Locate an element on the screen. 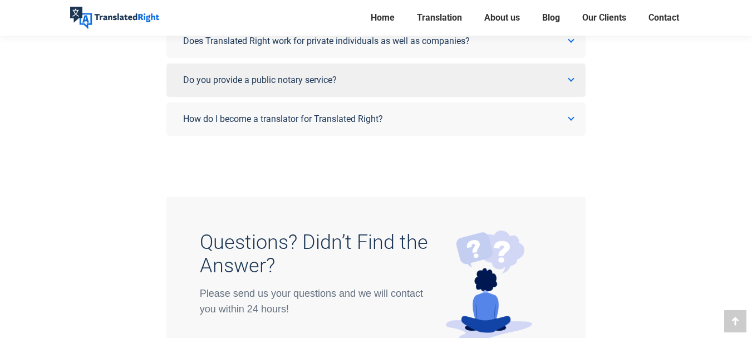 The image size is (752, 338). span: Home is located at coordinates (383, 18).